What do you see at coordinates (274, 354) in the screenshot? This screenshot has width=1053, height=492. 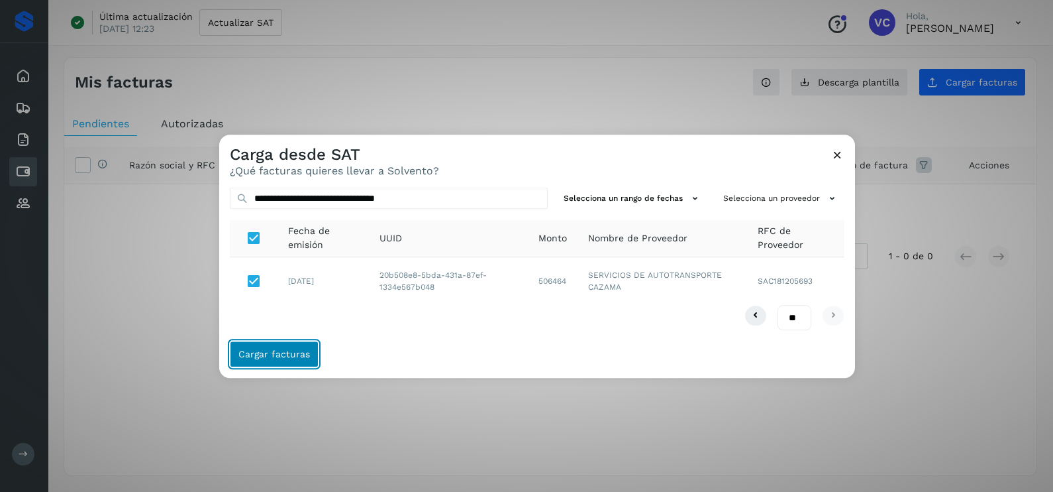 I see `span: Cargar facturas` at bounding box center [274, 354].